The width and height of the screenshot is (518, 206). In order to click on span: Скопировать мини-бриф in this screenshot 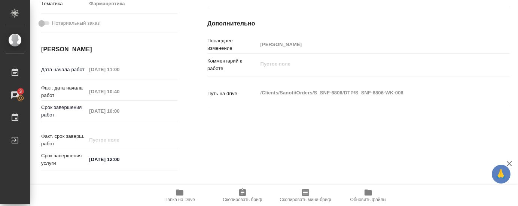, I will do `click(305, 199)`.